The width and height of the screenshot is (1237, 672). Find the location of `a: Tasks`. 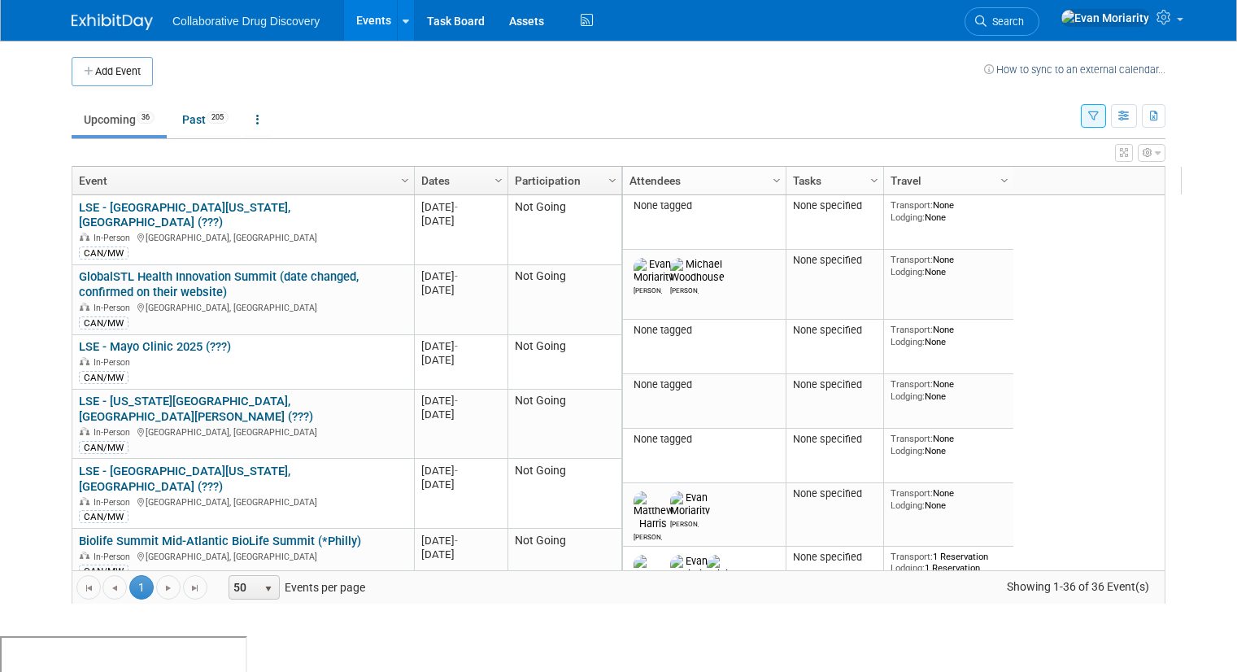

a: Tasks is located at coordinates (833, 180).